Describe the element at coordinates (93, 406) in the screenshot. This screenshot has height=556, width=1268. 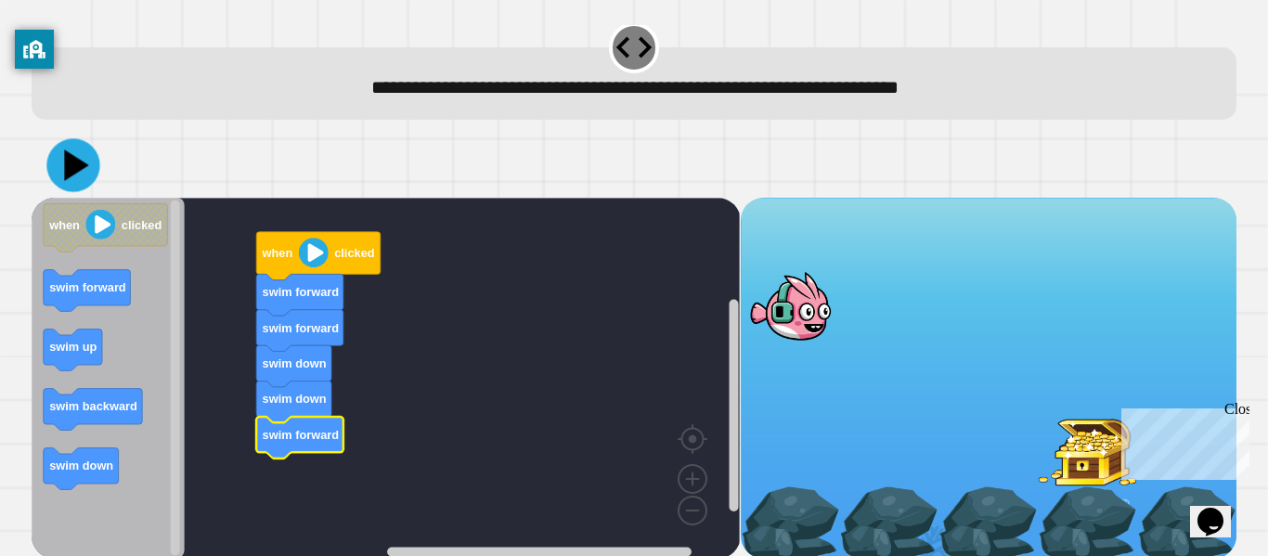
I see `text: swim backward` at that location.